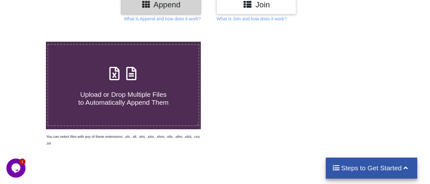 This screenshot has height=184, width=430. What do you see at coordinates (162, 19) in the screenshot?
I see `p: What is Append and how does it work?` at bounding box center [162, 19].